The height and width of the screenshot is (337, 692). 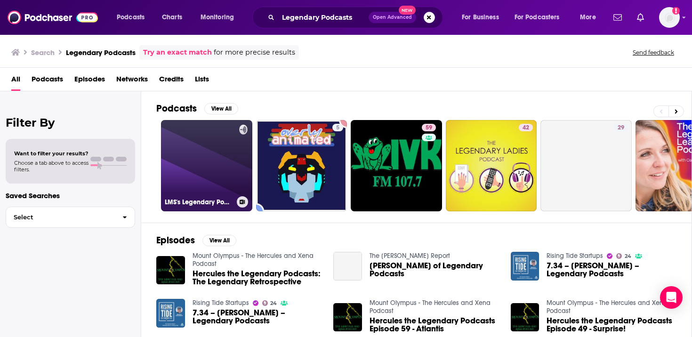 I want to click on a: All, so click(x=16, y=81).